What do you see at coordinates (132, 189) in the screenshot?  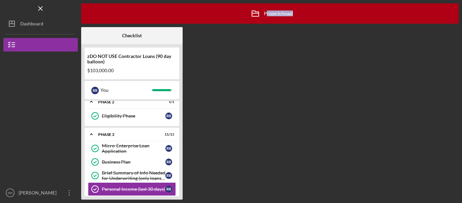 I see `a: Personal Income (last 30 days)RR` at bounding box center [132, 189].